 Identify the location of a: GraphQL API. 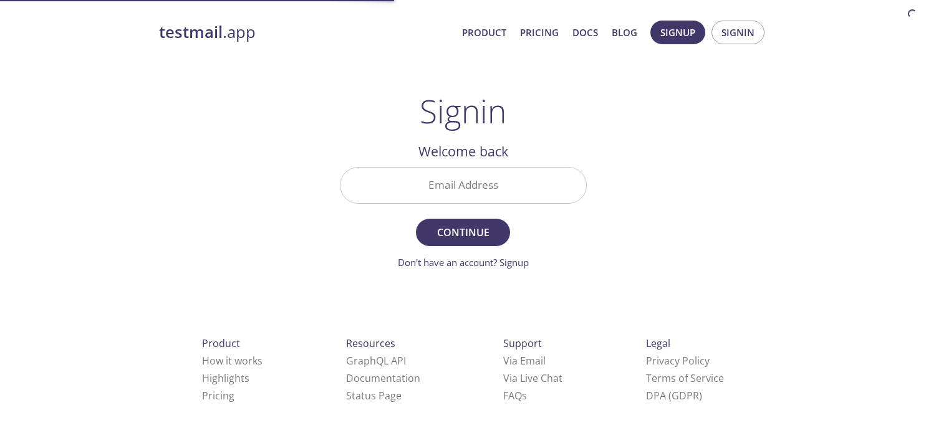
(376, 361).